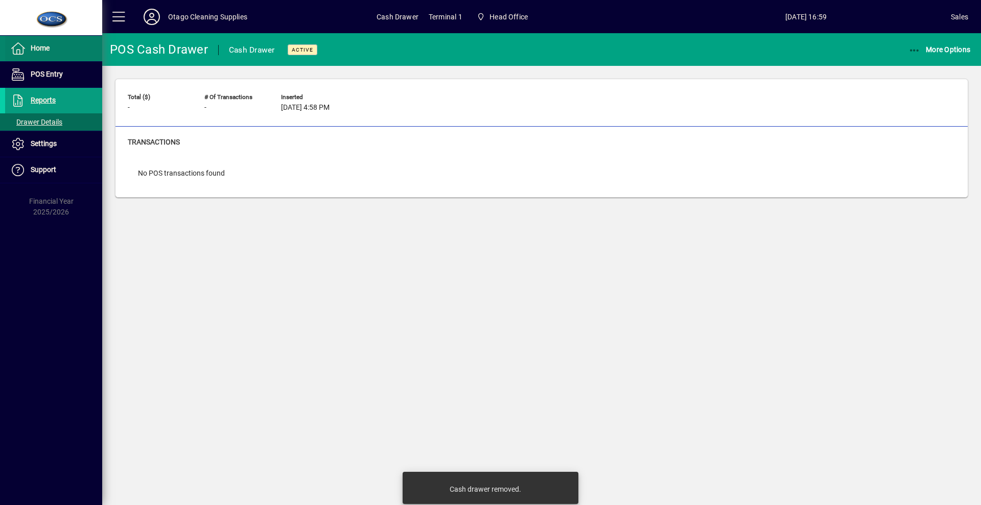 The image size is (981, 505). What do you see at coordinates (446, 17) in the screenshot?
I see `span: Terminal 1` at bounding box center [446, 17].